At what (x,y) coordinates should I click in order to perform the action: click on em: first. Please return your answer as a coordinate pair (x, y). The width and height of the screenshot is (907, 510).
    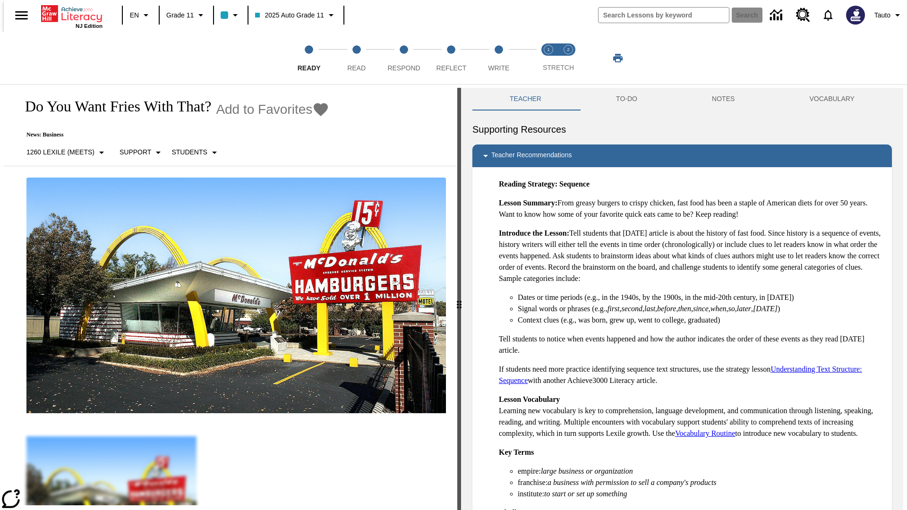
    Looking at the image, I should click on (614, 308).